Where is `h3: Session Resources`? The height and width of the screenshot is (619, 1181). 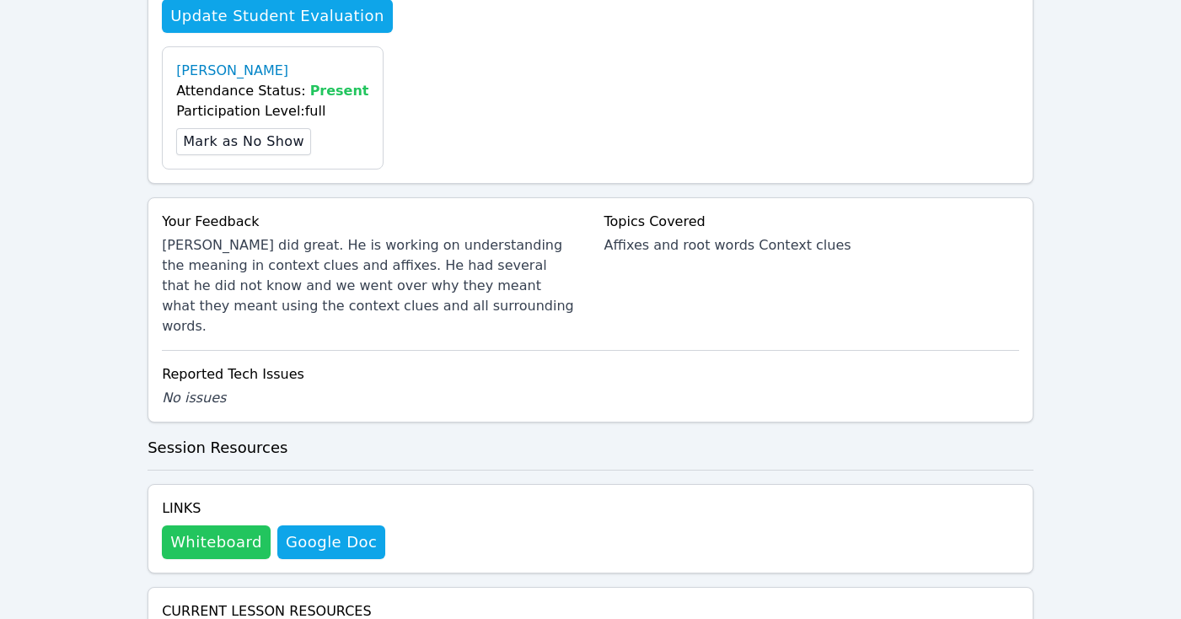 h3: Session Resources is located at coordinates (590, 447).